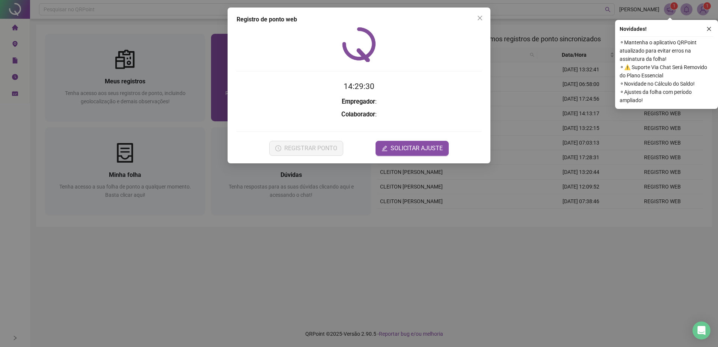 The height and width of the screenshot is (347, 718). What do you see at coordinates (359, 86) in the screenshot?
I see `time: 14:29:30` at bounding box center [359, 86].